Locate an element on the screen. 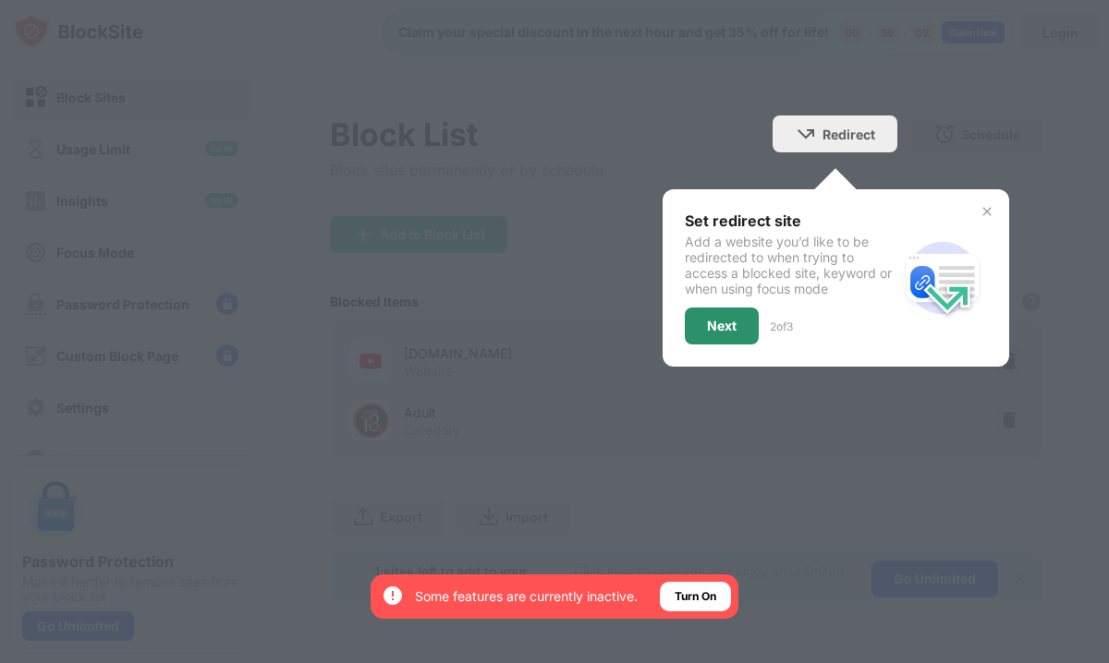 The height and width of the screenshot is (663, 1109). img: x-button.svg is located at coordinates (987, 212).